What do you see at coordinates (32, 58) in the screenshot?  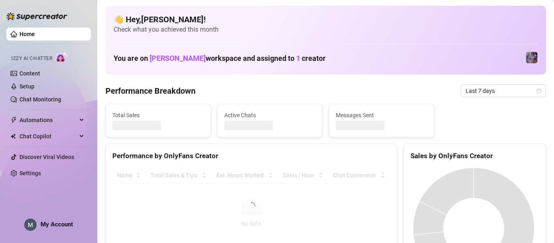 I see `span: Izzy AI Chatter` at bounding box center [32, 58].